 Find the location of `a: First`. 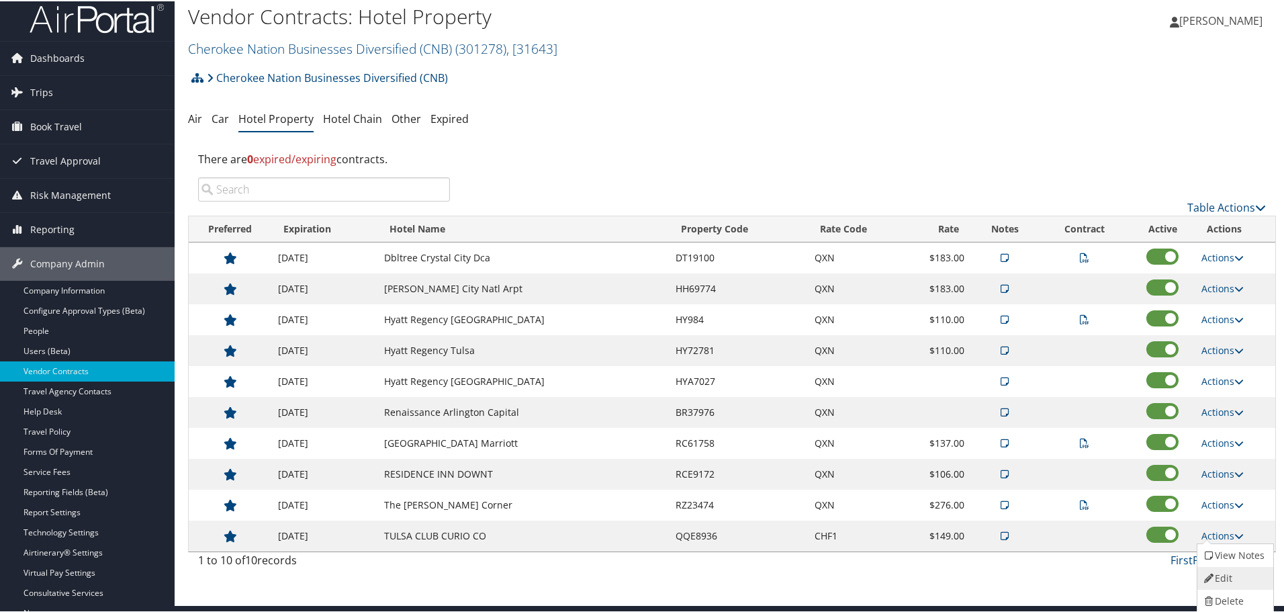

a: First is located at coordinates (1182, 559).